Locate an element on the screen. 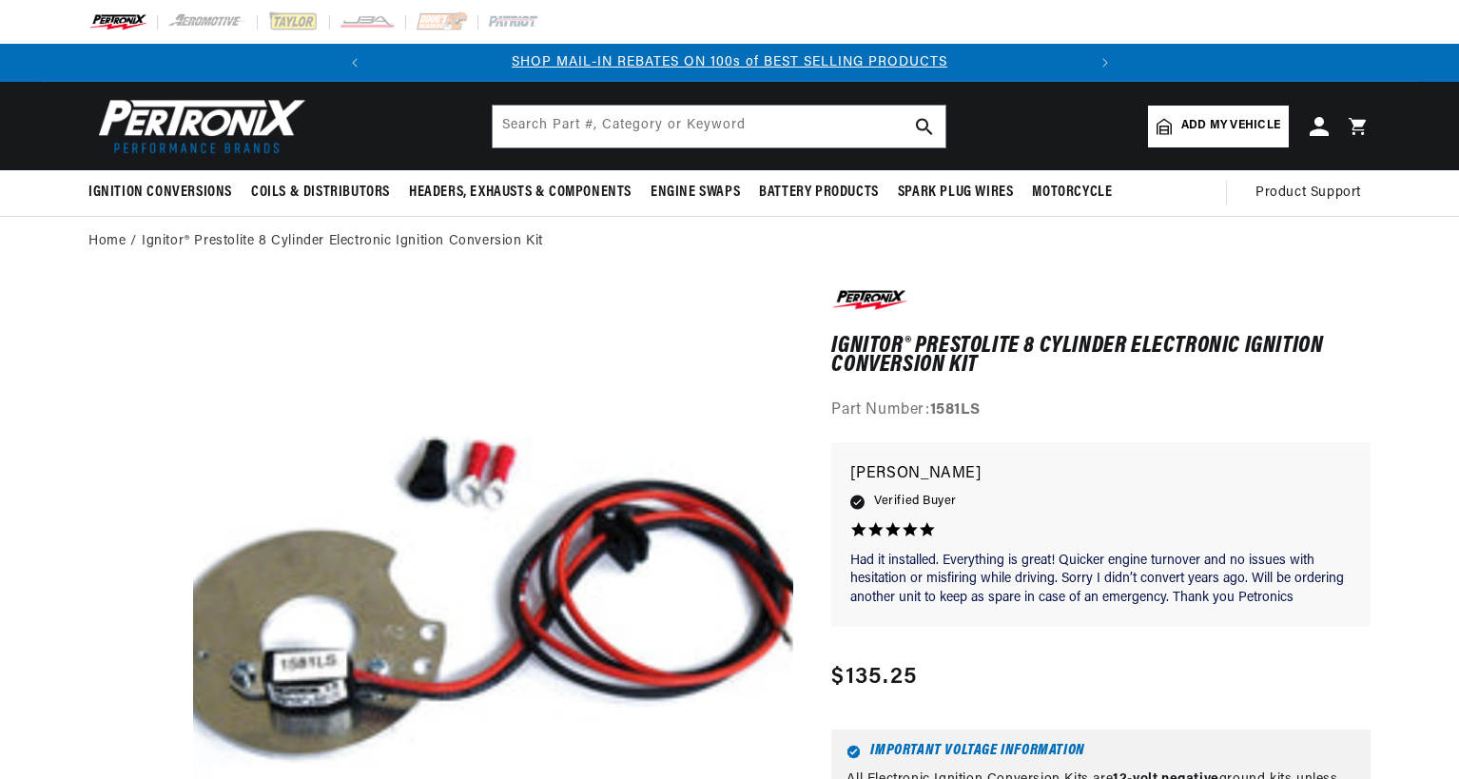  summary: Headers, Exhausts & Components is located at coordinates (520, 192).